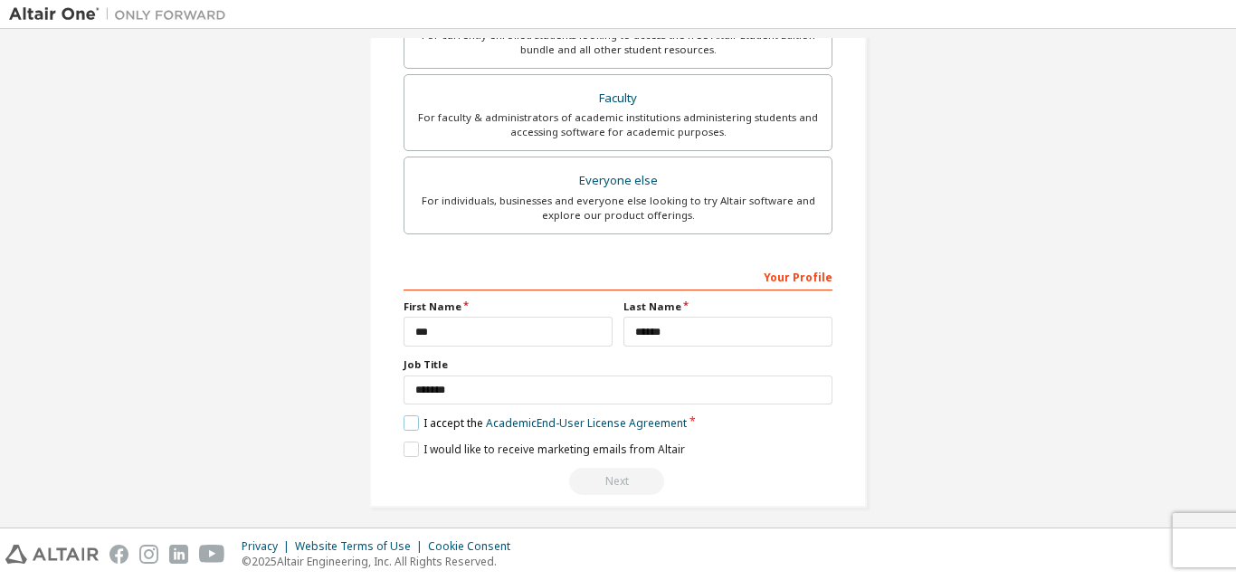 The width and height of the screenshot is (1236, 580). Describe the element at coordinates (544, 422) in the screenshot. I see `label: I accept the` at that location.